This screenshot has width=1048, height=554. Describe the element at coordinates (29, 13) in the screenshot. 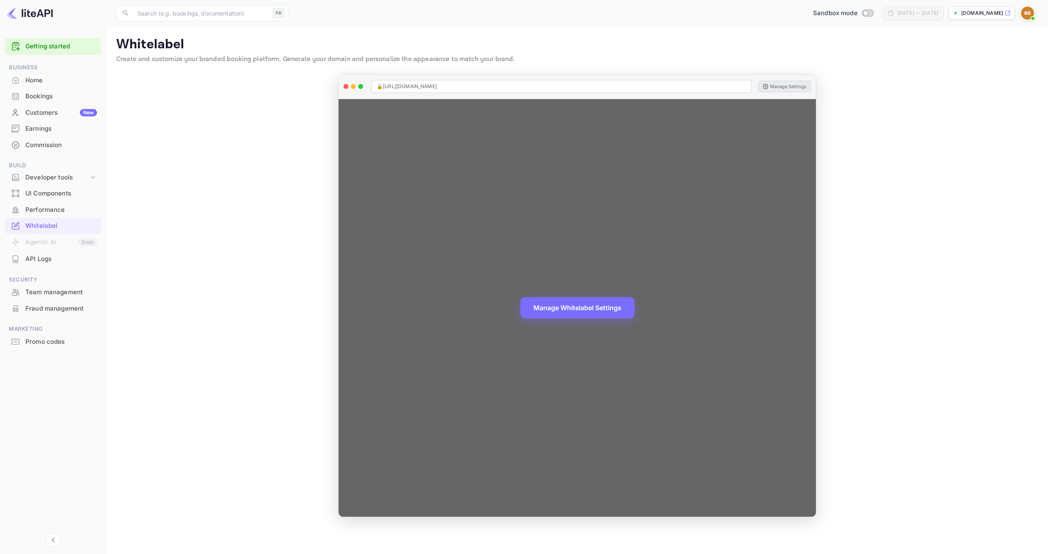

I see `img: LiteAPI logo` at that location.